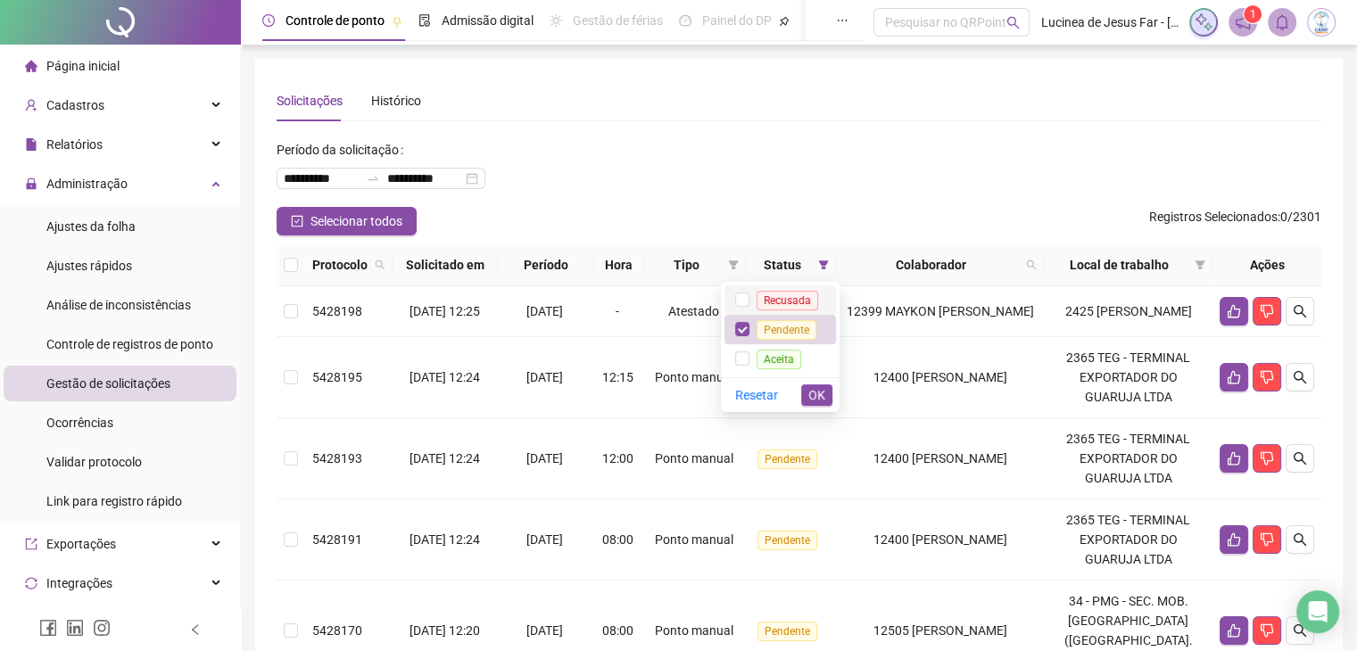 The image size is (1357, 651). Describe the element at coordinates (546, 265) in the screenshot. I see `th: Período` at that location.